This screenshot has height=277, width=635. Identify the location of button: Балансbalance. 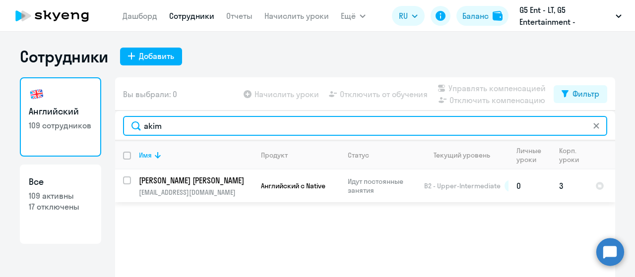
(482, 16).